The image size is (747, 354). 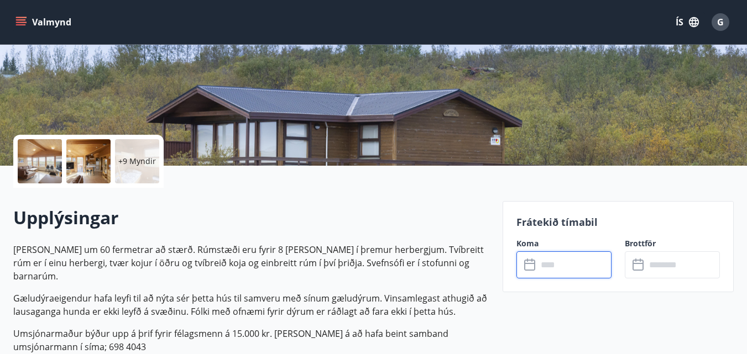 I want to click on p: Frátekið tímabil, so click(x=618, y=222).